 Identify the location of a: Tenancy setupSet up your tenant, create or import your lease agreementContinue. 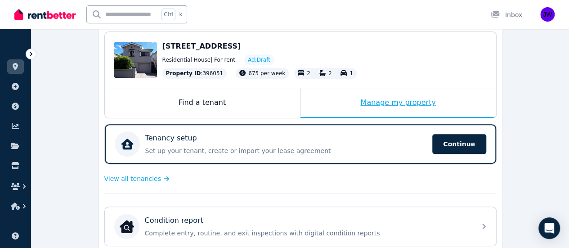
(300, 144).